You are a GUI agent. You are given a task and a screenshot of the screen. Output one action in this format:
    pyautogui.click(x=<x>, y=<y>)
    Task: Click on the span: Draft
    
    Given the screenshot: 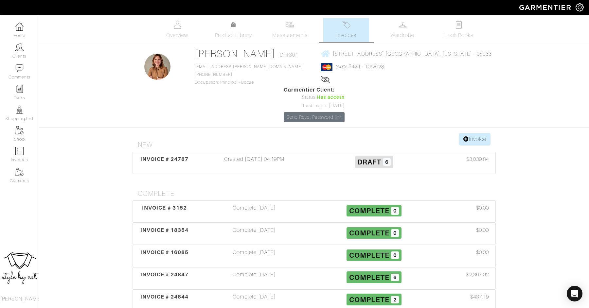 What is the action you would take?
    pyautogui.click(x=369, y=162)
    